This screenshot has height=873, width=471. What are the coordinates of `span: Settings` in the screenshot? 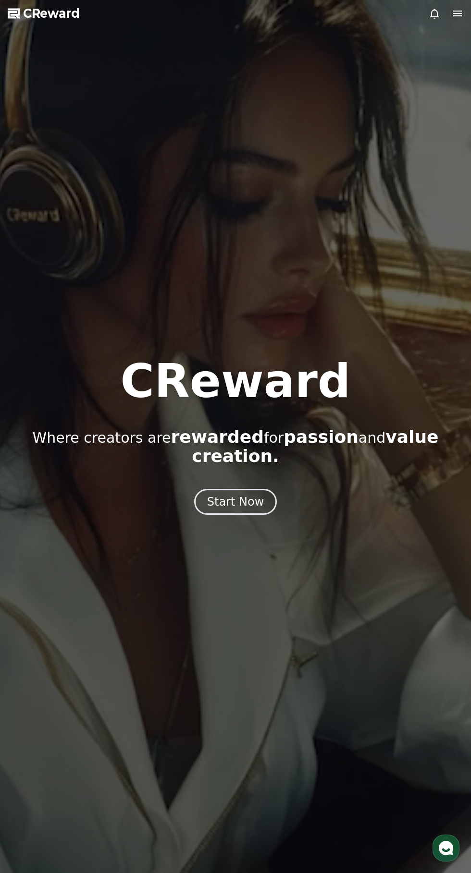 It's located at (154, 323).